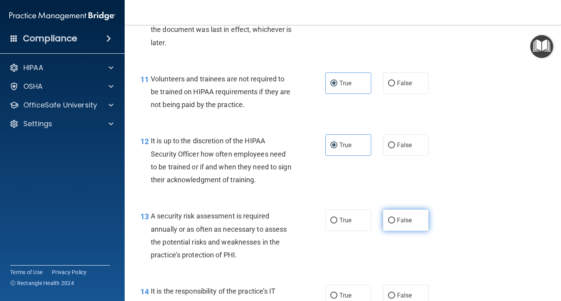  Describe the element at coordinates (33, 86) in the screenshot. I see `p: OSHA` at that location.